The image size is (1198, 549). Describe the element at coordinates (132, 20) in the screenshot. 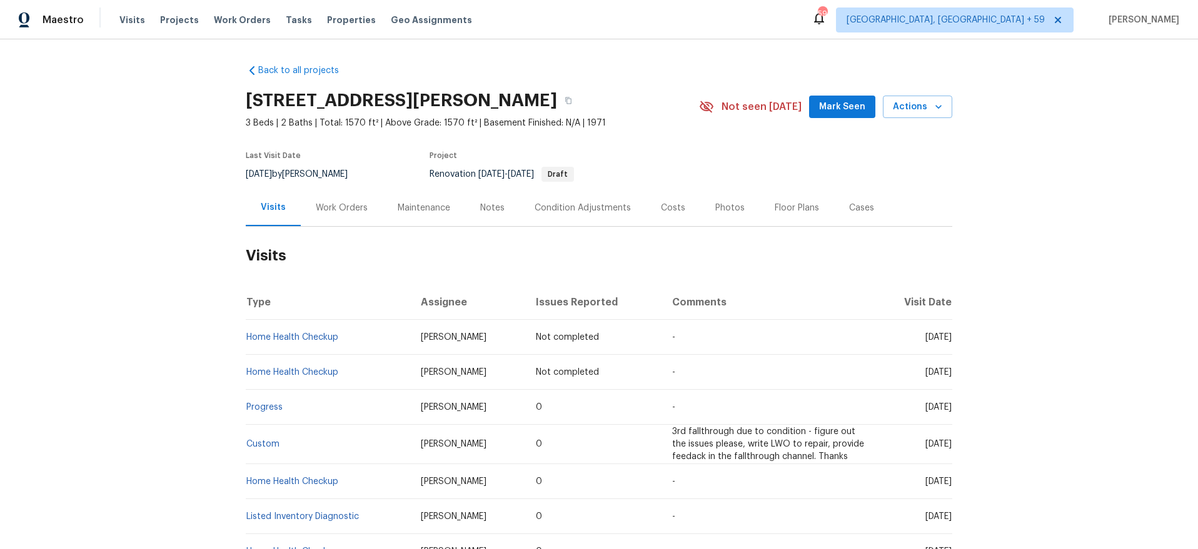

I see `span: Visits` at that location.